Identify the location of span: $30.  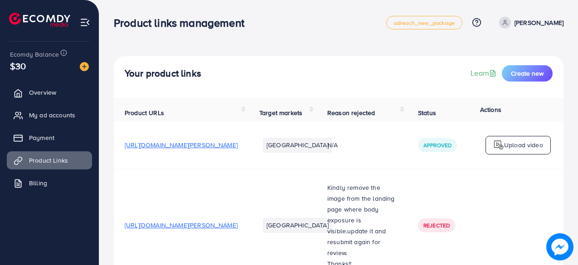
(18, 66).